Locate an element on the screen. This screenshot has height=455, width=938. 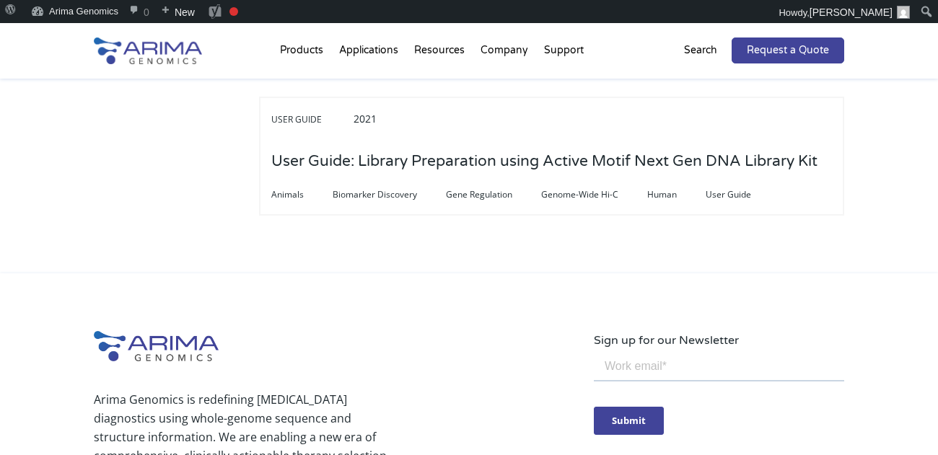
a: User Guide: Library Preparation using Active Motif Next Gen DNA Library Kit is located at coordinates (544, 162).